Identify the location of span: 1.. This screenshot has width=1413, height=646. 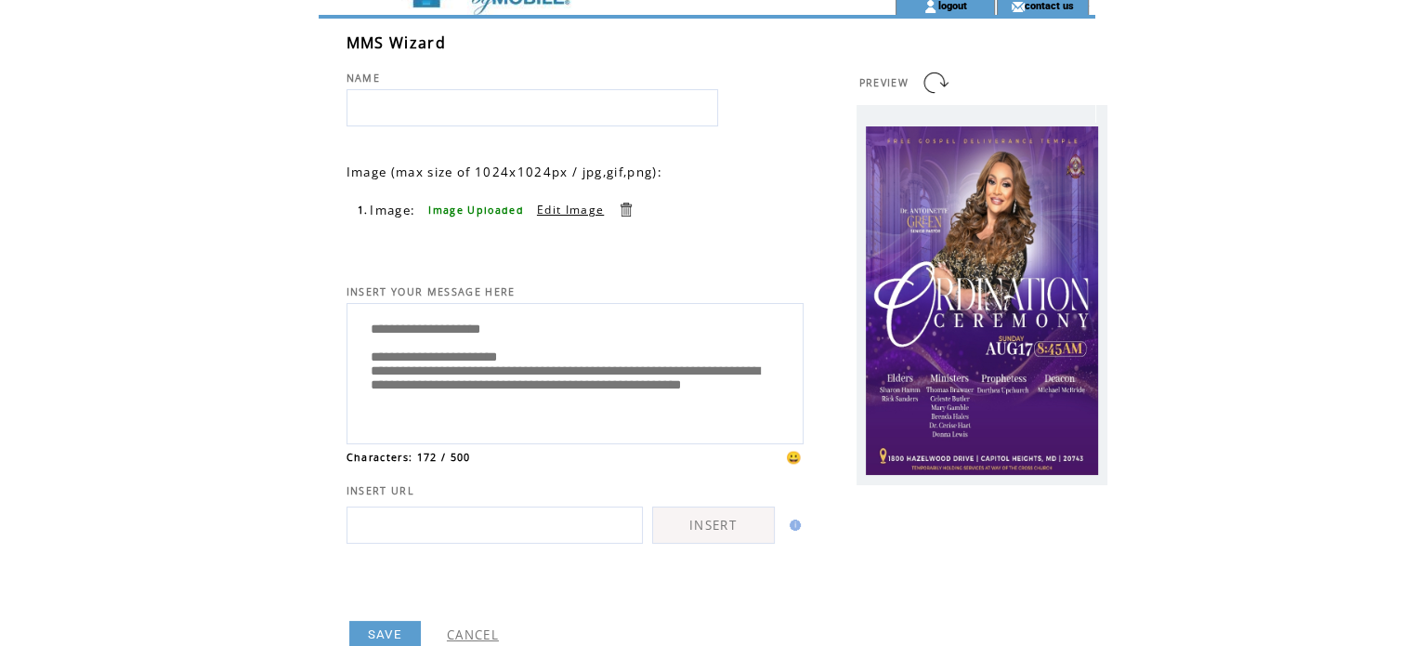
(363, 210).